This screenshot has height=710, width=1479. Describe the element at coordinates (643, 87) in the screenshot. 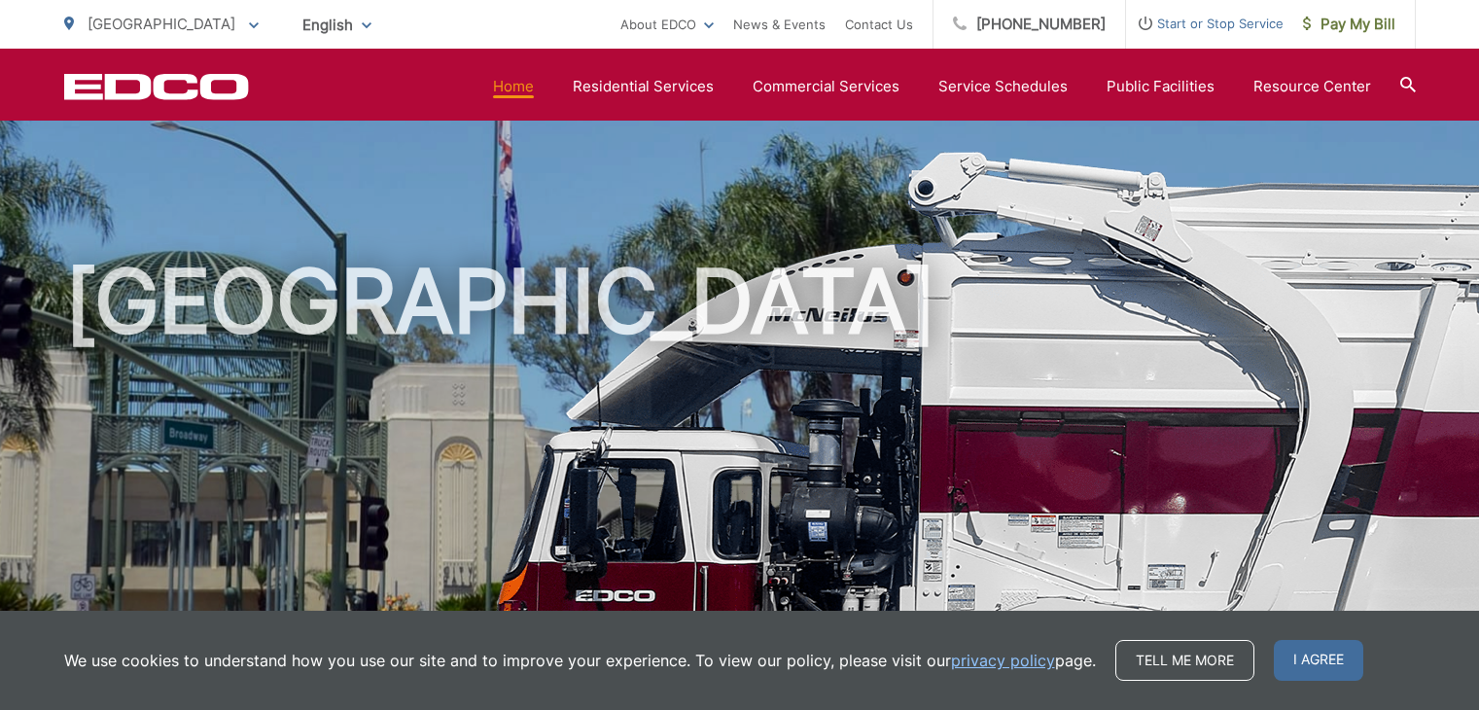

I see `a: Residential Services` at that location.